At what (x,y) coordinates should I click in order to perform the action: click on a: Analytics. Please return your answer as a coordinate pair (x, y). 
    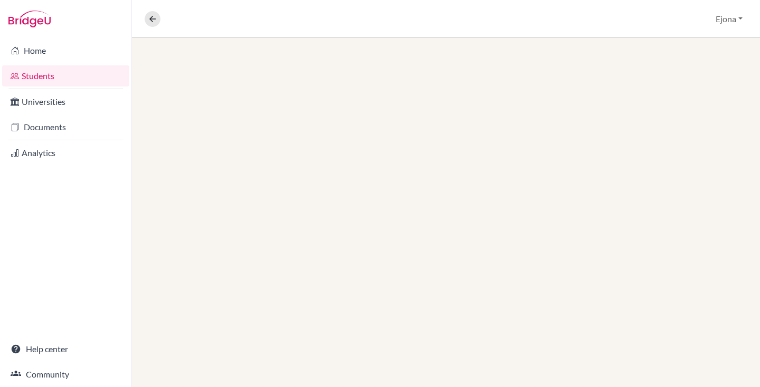
    Looking at the image, I should click on (65, 153).